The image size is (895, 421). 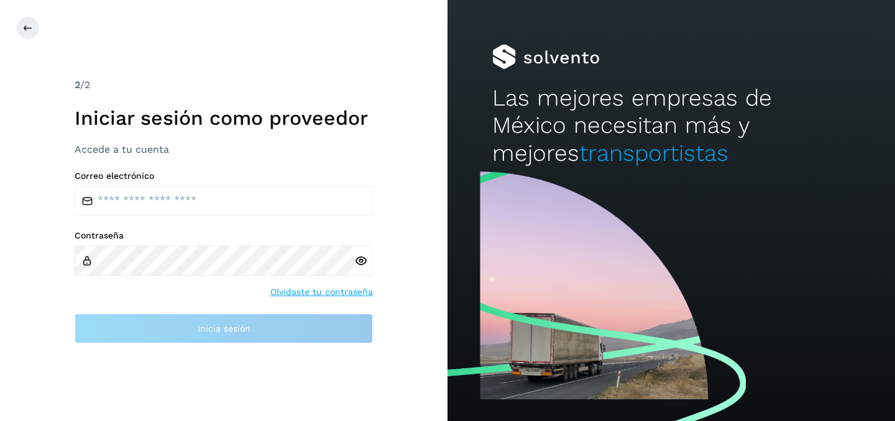 What do you see at coordinates (224, 85) in the screenshot?
I see `div: /2` at bounding box center [224, 85].